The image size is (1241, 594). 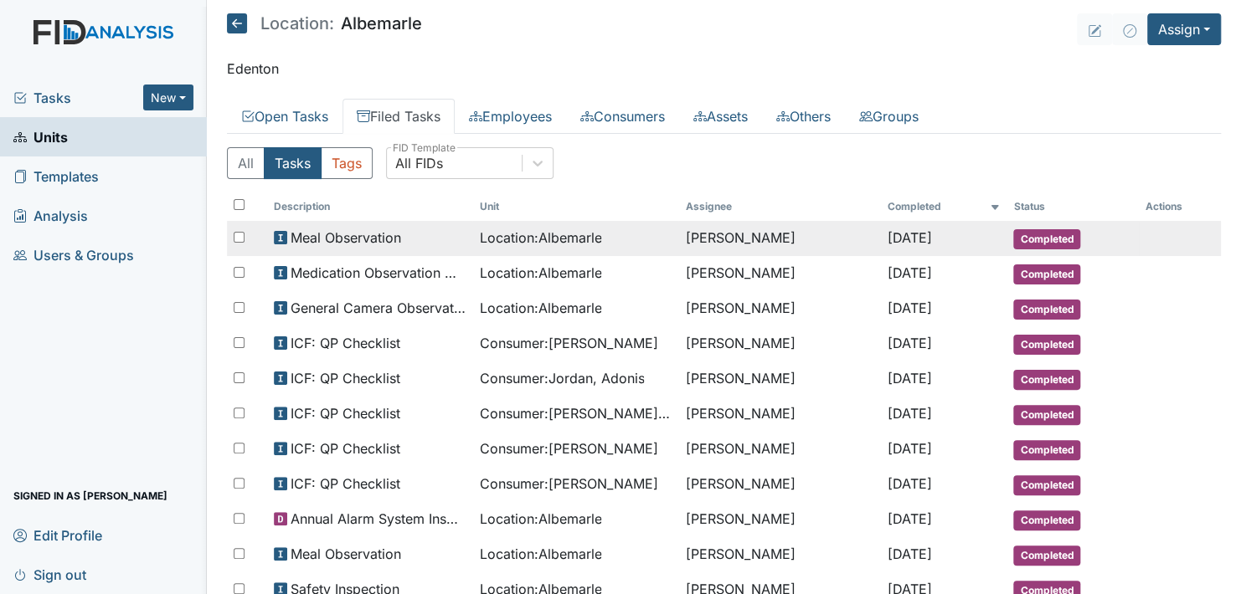 I want to click on div: Type filter, so click(x=300, y=163).